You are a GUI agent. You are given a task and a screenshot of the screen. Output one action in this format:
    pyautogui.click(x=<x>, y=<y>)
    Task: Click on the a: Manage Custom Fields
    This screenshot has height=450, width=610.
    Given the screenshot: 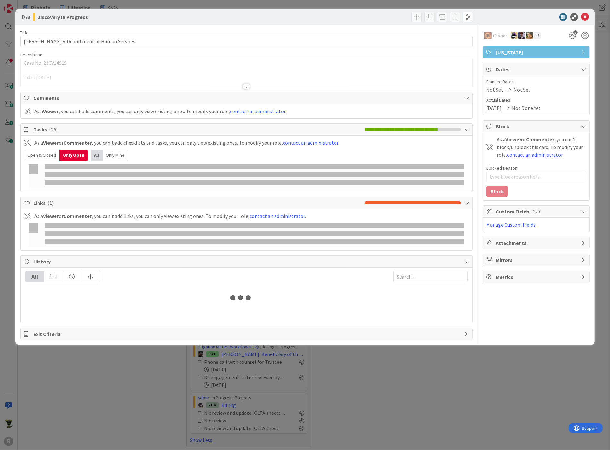 What is the action you would take?
    pyautogui.click(x=511, y=225)
    